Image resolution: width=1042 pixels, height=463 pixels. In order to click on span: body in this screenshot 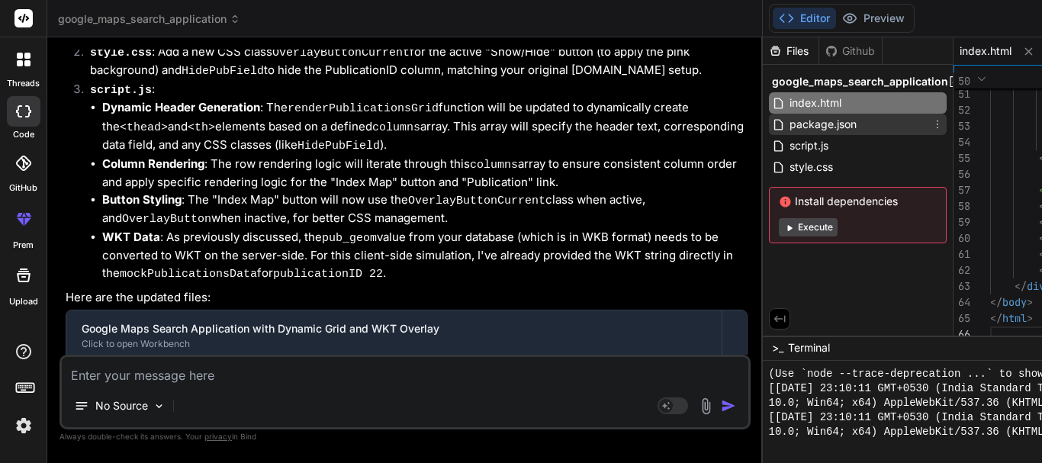, I will do `click(1014, 302)`.